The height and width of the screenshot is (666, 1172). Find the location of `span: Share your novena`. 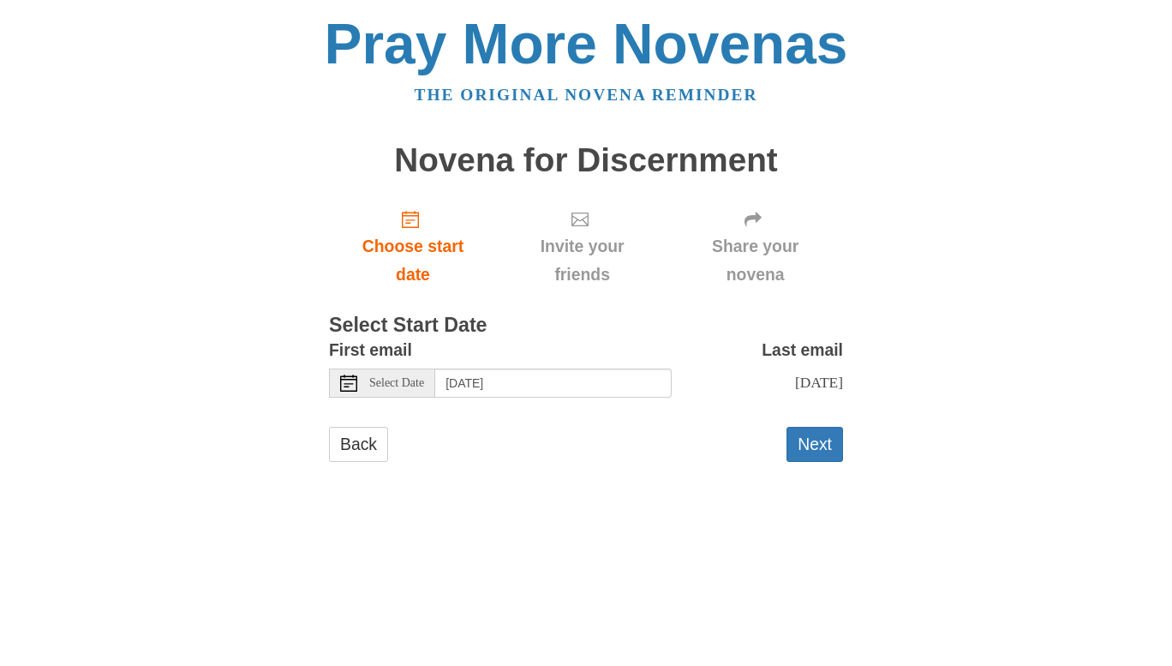

span: Share your novena is located at coordinates (755, 260).